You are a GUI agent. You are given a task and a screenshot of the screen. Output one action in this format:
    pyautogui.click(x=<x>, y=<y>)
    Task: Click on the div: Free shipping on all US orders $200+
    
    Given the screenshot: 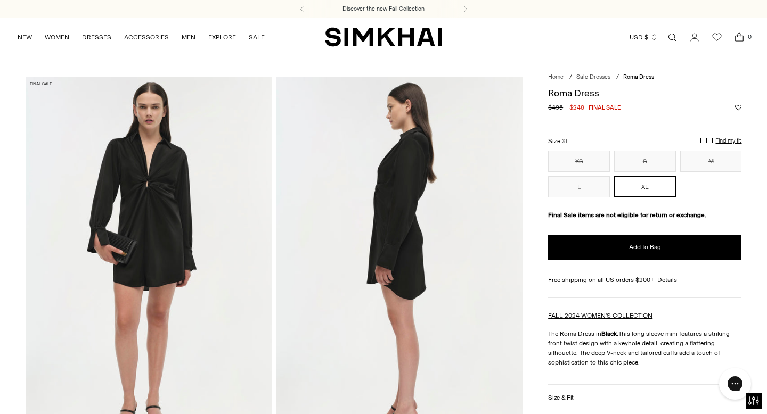 What is the action you would take?
    pyautogui.click(x=644, y=280)
    